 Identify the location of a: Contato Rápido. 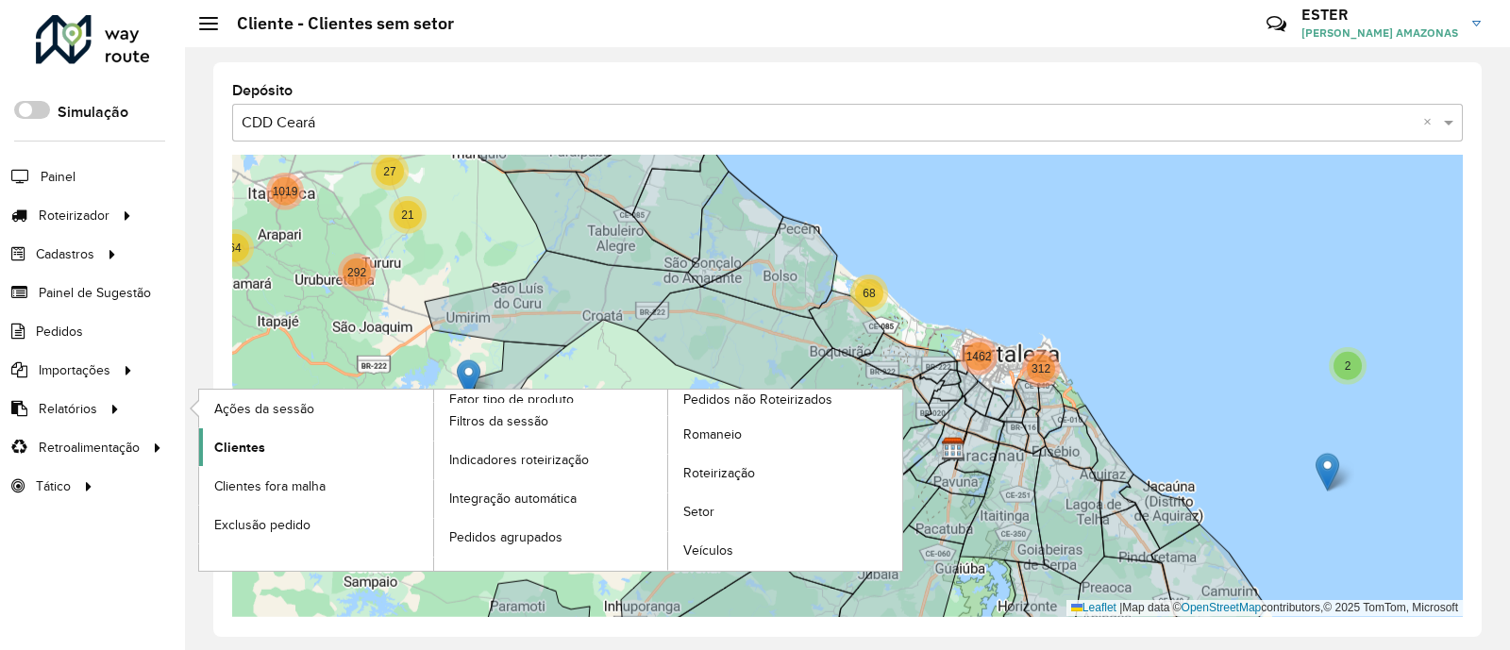
(1276, 24).